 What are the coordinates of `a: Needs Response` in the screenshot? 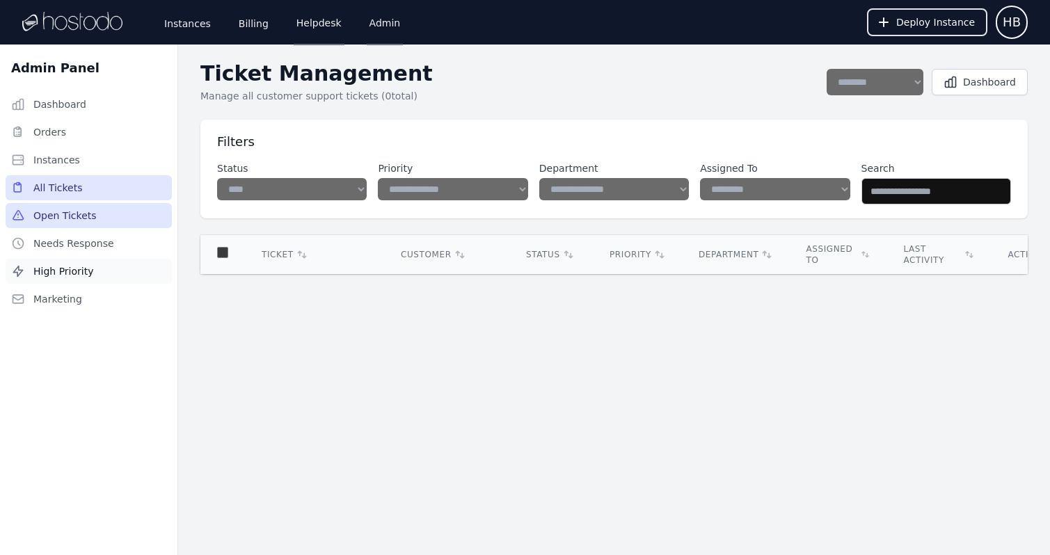 It's located at (88, 244).